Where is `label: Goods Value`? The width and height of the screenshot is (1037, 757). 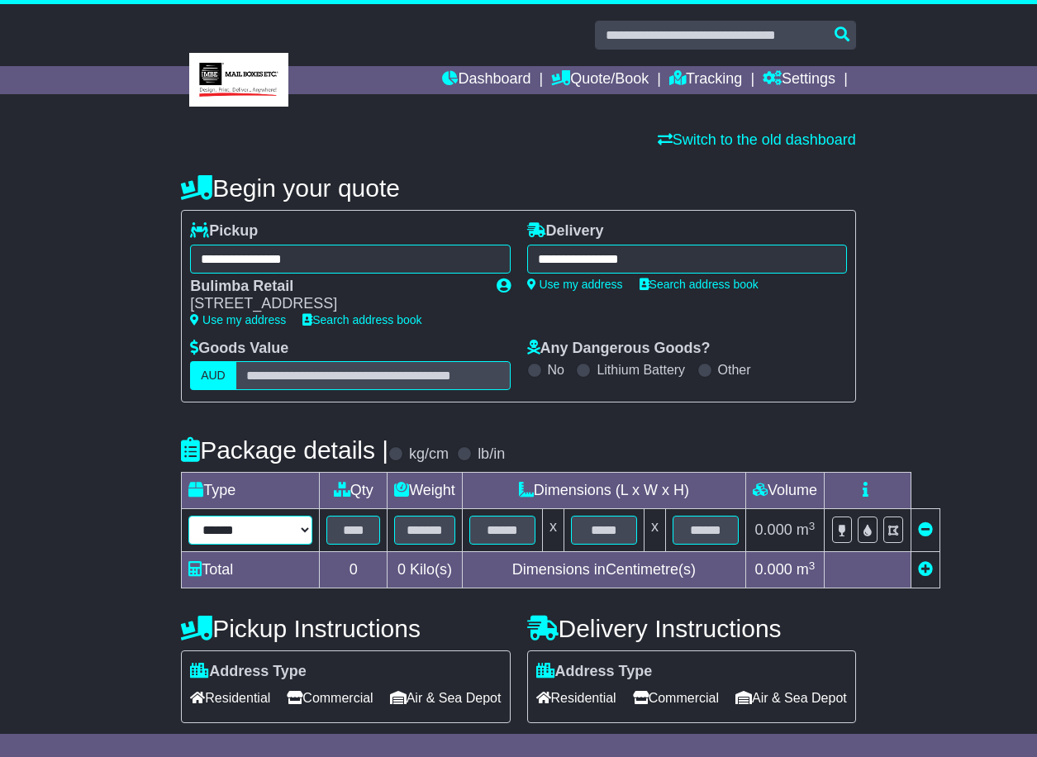 label: Goods Value is located at coordinates (239, 349).